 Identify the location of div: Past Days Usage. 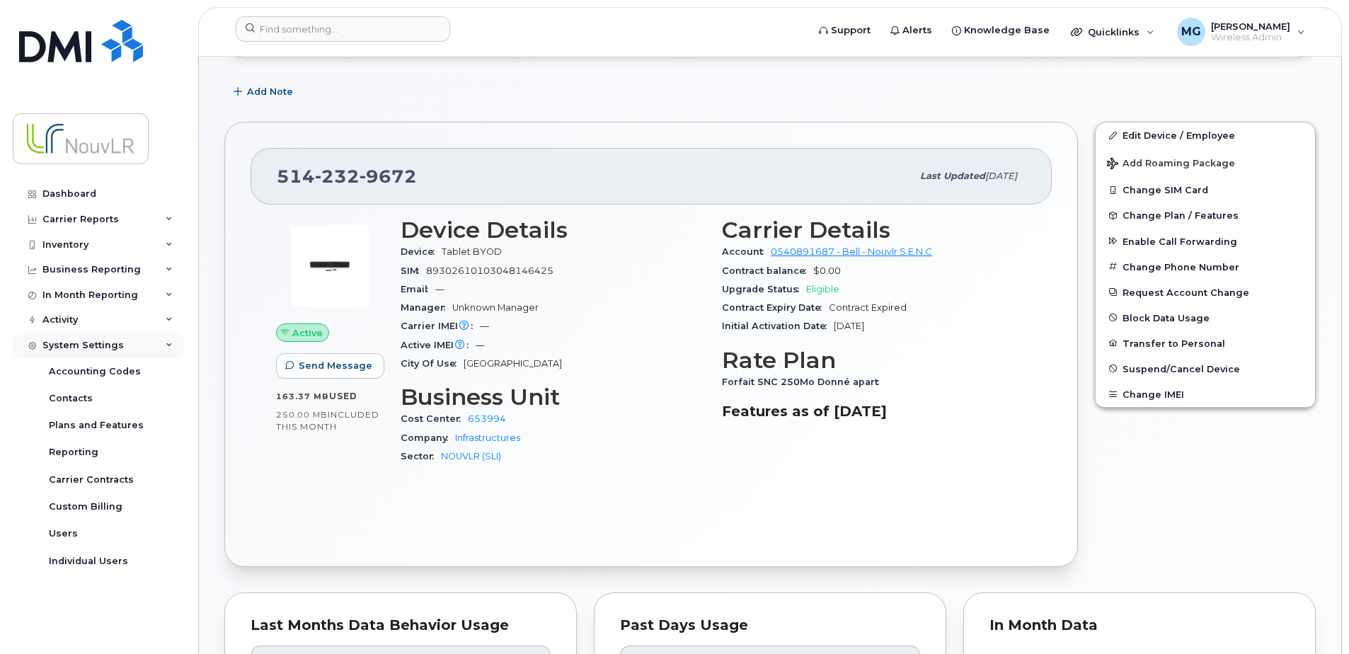
(770, 625).